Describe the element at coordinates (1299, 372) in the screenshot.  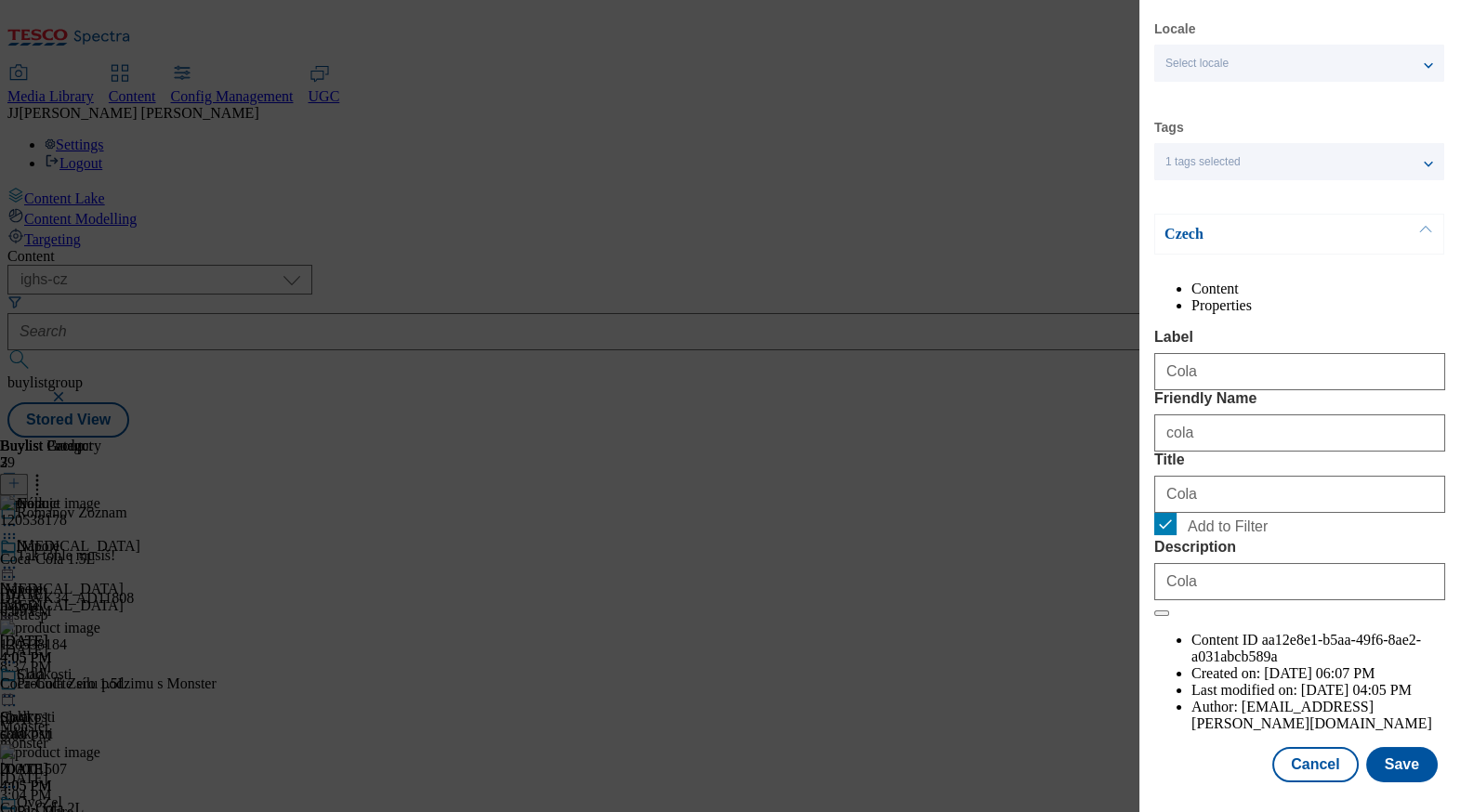
I see `input: Enter Label` at that location.